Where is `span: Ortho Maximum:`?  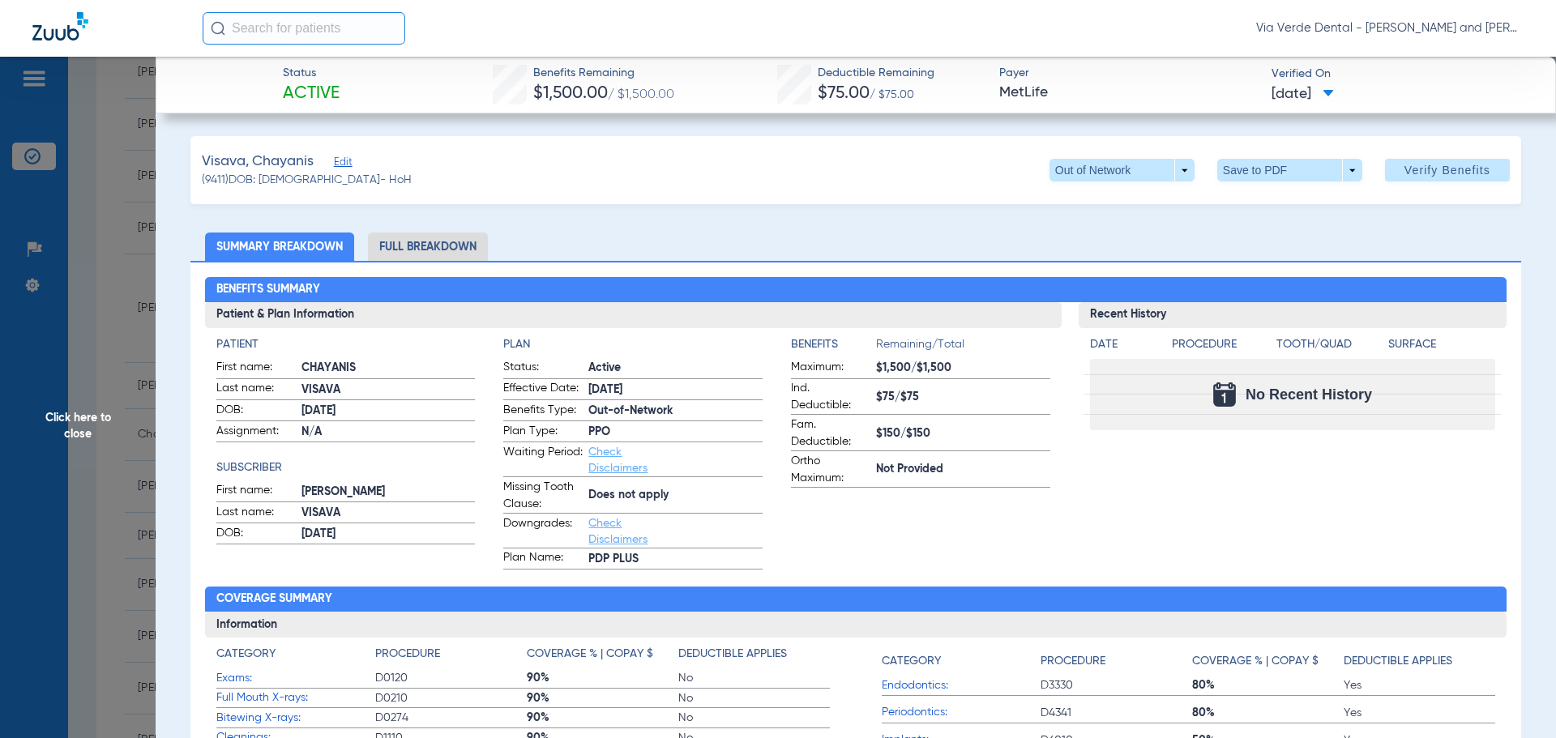 span: Ortho Maximum: is located at coordinates (830, 470).